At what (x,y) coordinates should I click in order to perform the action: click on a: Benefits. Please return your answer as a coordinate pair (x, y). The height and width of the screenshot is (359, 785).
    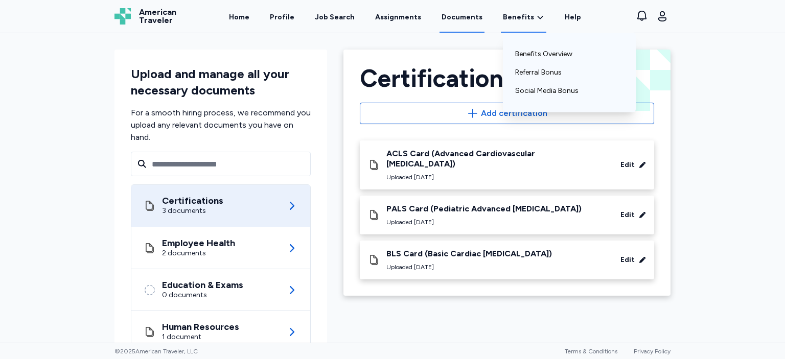
    Looking at the image, I should click on (523, 17).